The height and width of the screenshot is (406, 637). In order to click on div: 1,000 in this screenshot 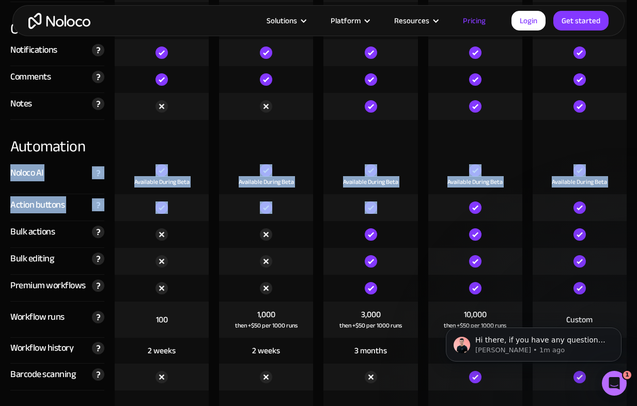, I will do `click(266, 314)`.